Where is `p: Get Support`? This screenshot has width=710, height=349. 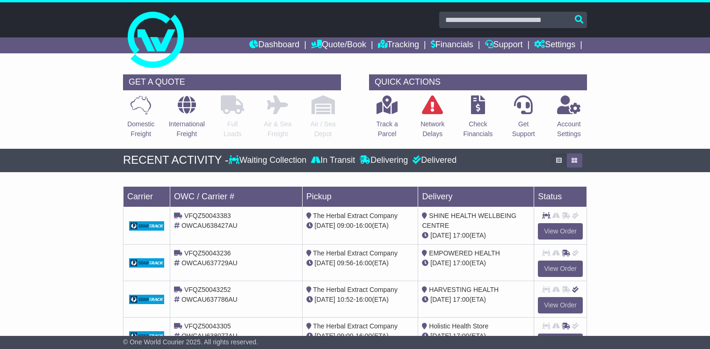 p: Get Support is located at coordinates (523, 129).